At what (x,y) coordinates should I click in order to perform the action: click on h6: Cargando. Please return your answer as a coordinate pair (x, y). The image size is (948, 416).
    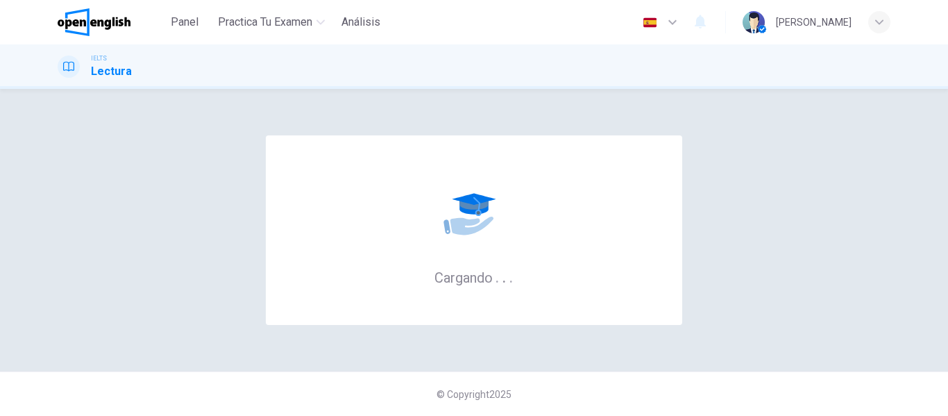
    Looking at the image, I should click on (474, 277).